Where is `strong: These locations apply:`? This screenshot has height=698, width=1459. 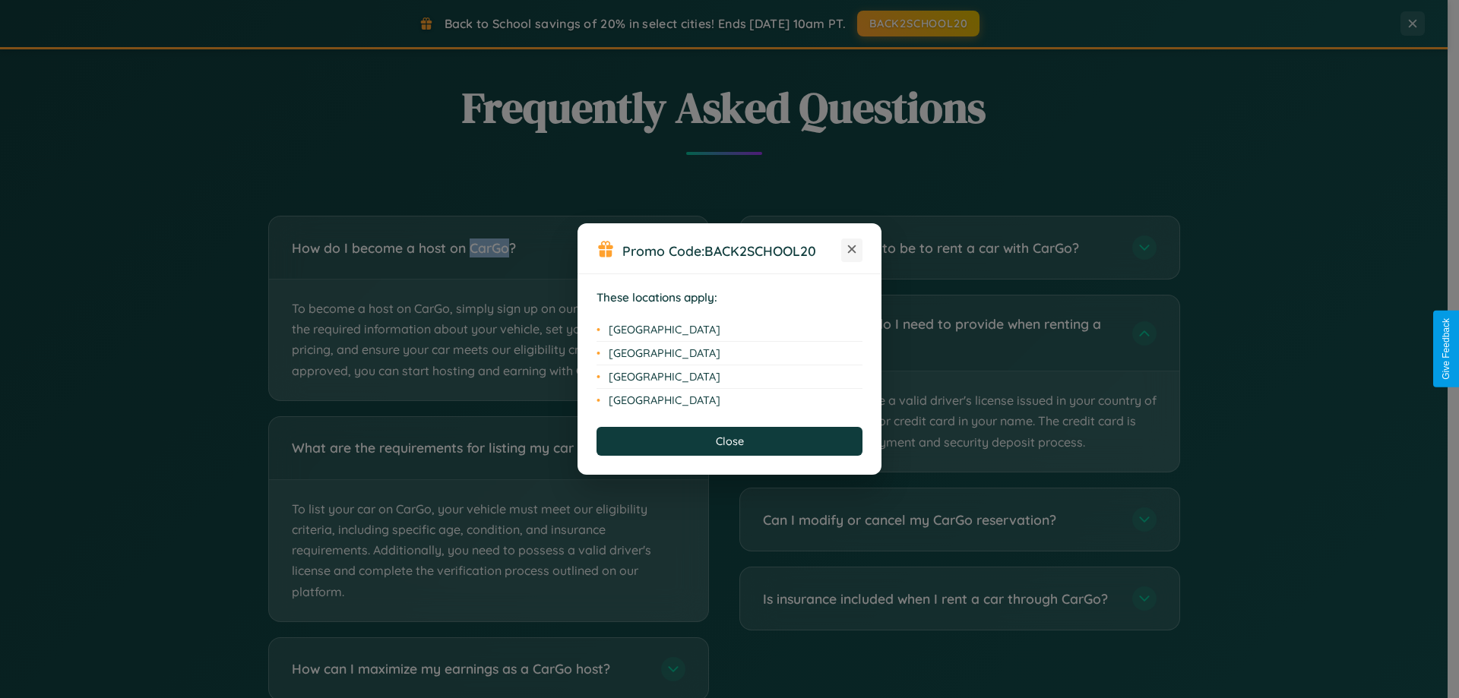 strong: These locations apply: is located at coordinates (657, 297).